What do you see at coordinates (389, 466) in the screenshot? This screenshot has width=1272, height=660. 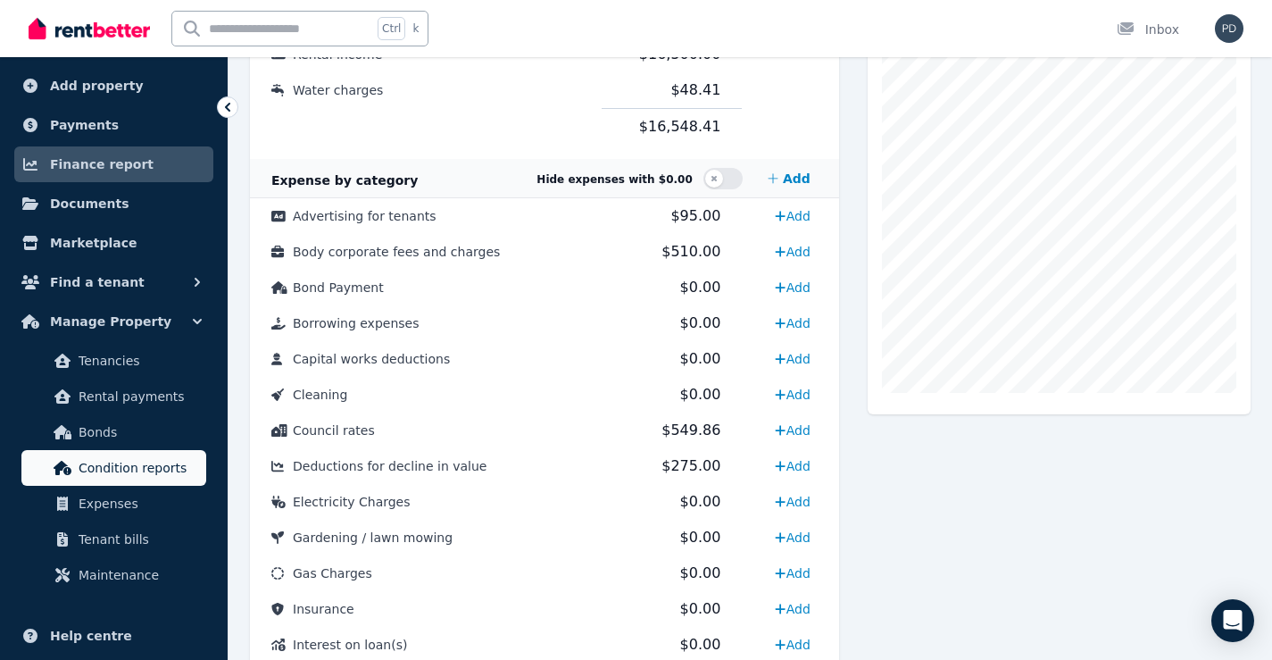 I see `span: Deductions for decline in value` at bounding box center [389, 466].